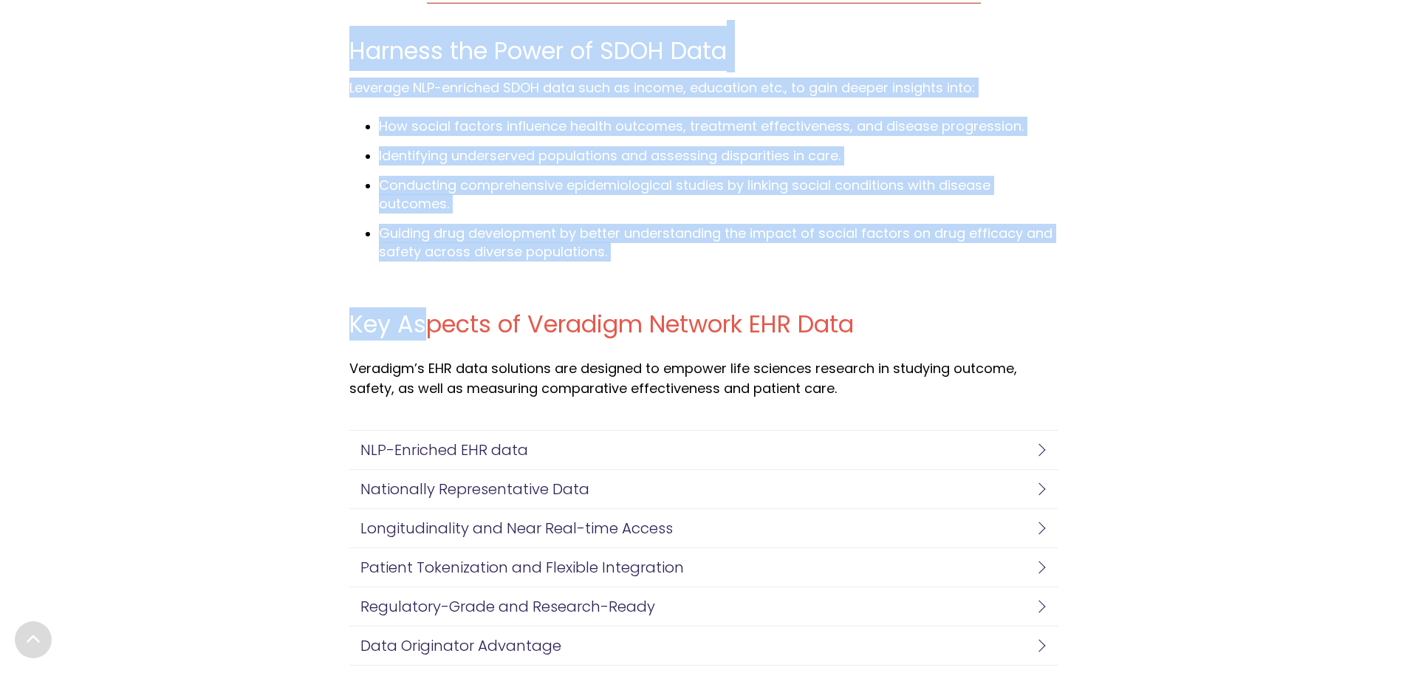 The image size is (1407, 673). What do you see at coordinates (700, 489) in the screenshot?
I see `h4: Nationally Representative Data` at bounding box center [700, 489].